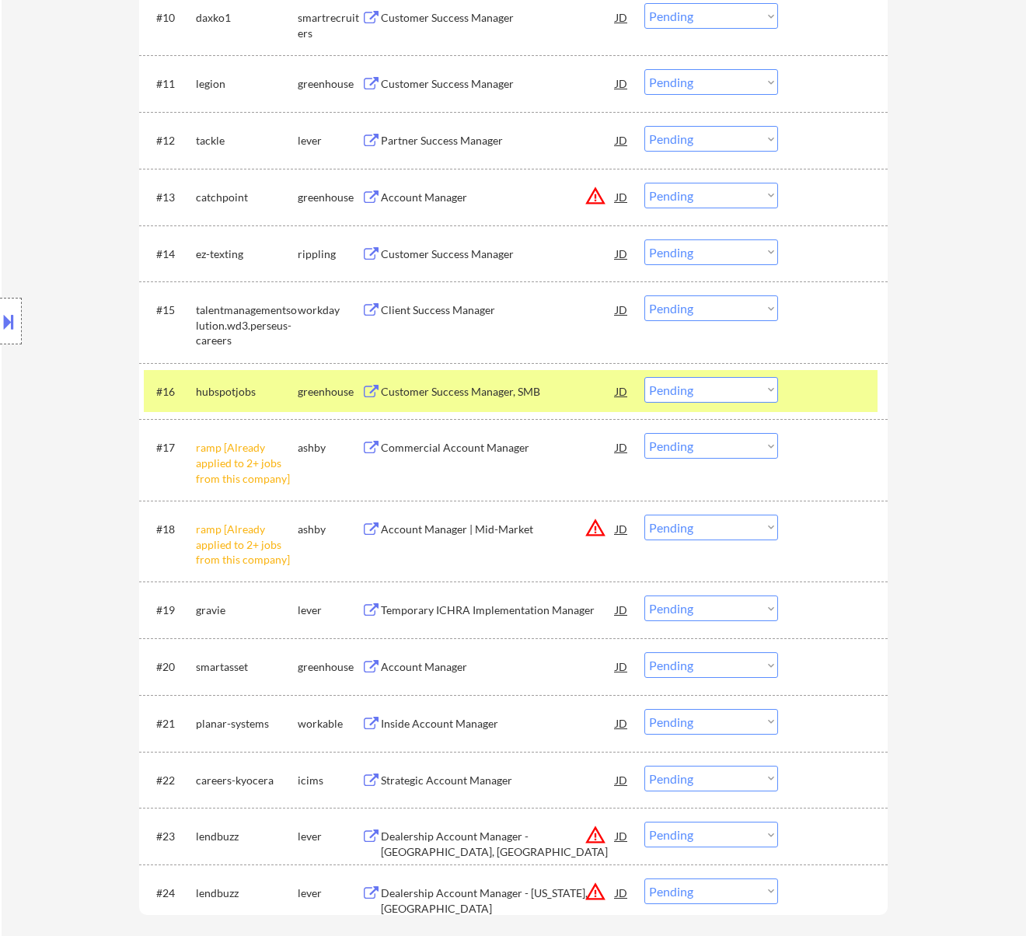  I want to click on div: icims, so click(330, 781).